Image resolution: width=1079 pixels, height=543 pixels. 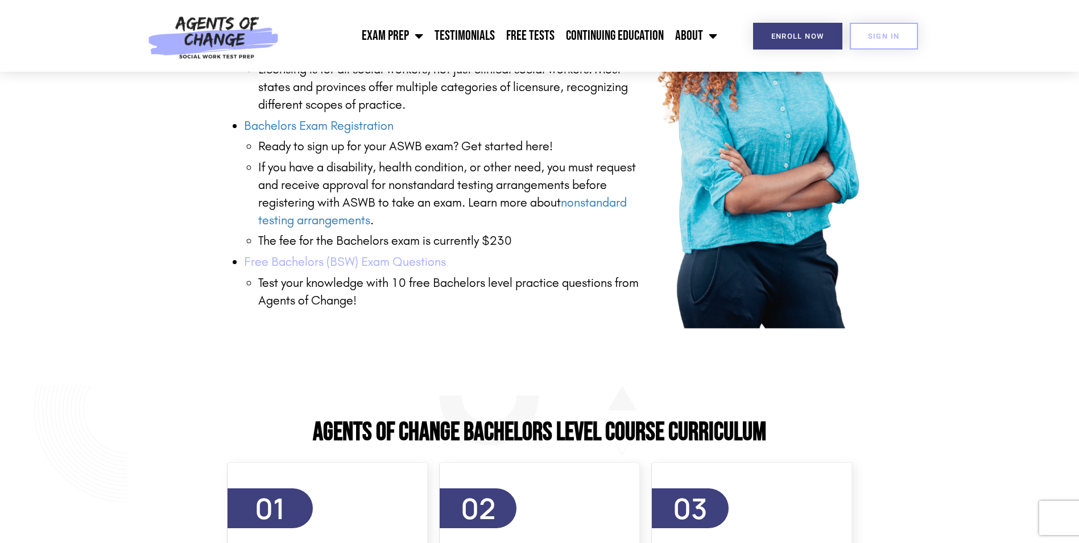 What do you see at coordinates (454, 87) in the screenshot?
I see `p: Licensing is for all social workers, not just clinical social workers. Most states and provinces ...` at bounding box center [454, 87].